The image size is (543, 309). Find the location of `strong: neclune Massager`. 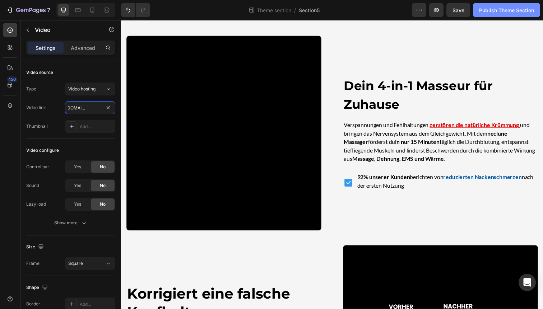

strong: neclune Massager is located at coordinates (311, 120).